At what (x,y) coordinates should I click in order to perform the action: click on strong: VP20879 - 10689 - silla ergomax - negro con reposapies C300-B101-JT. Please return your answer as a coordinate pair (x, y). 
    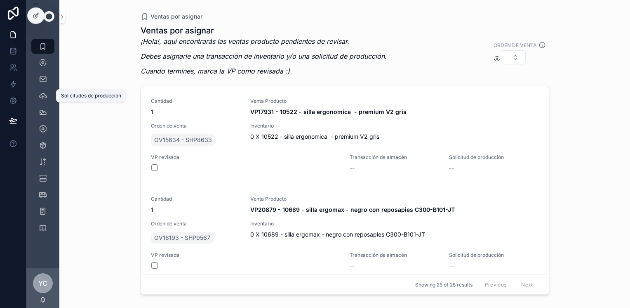
    Looking at the image, I should click on (353, 209).